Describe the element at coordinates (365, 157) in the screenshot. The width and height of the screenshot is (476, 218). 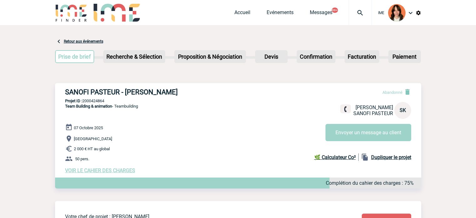
I see `img: file_copy-black-24dp.png` at that location.